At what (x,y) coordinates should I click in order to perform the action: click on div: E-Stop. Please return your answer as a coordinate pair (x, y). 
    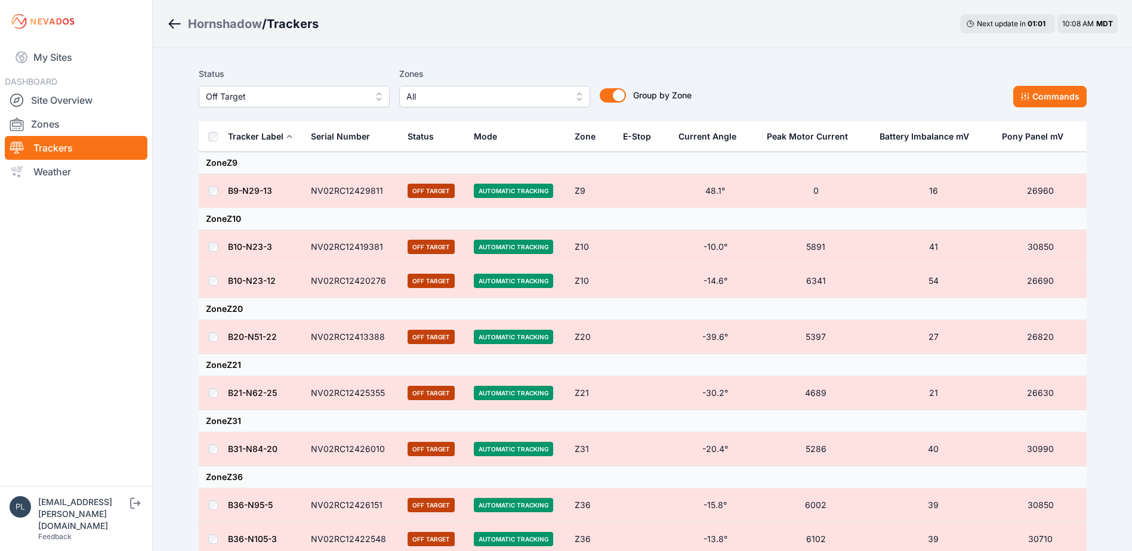
    Looking at the image, I should click on (637, 137).